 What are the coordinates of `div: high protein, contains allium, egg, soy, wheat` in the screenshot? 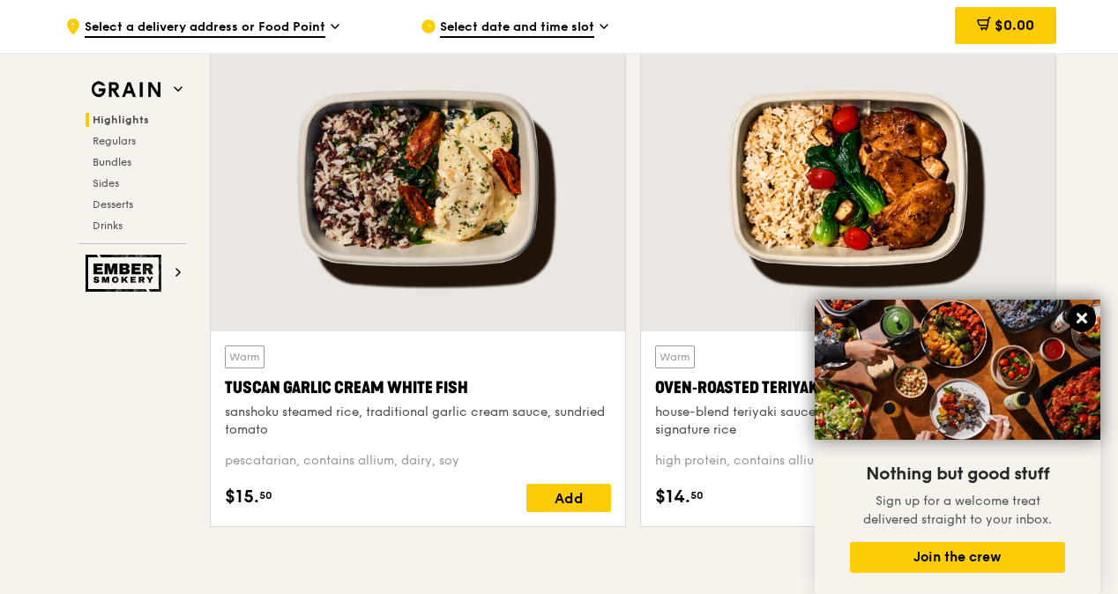 It's located at (848, 461).